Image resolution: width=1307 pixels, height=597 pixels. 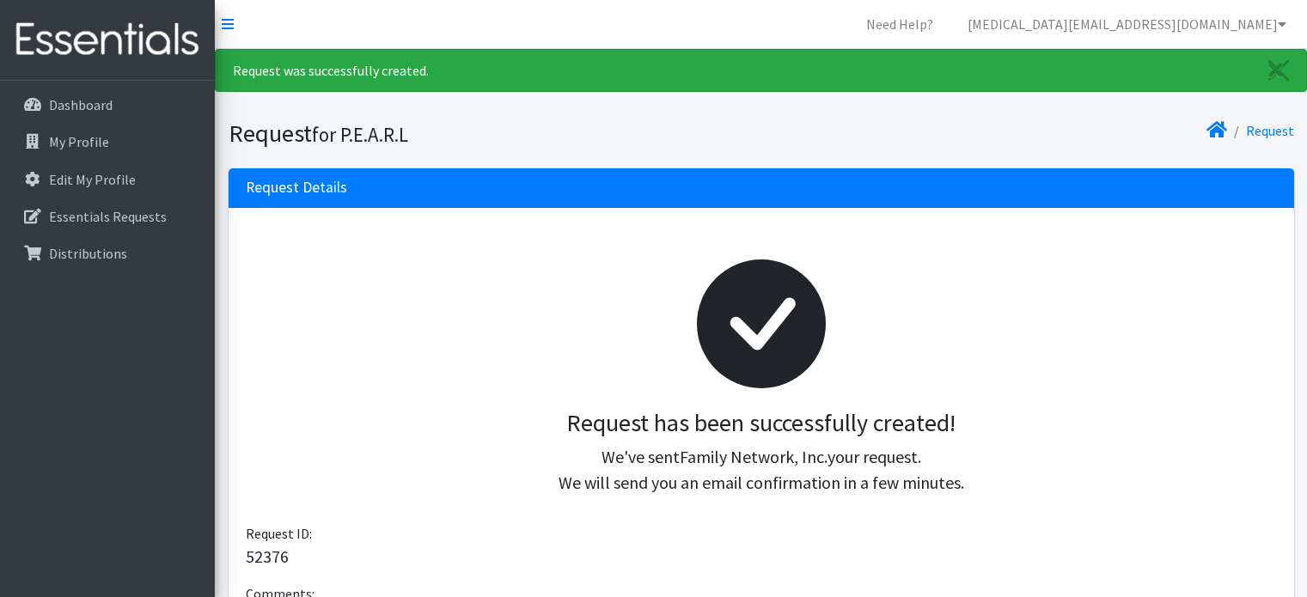 I want to click on a: My Profile, so click(x=107, y=142).